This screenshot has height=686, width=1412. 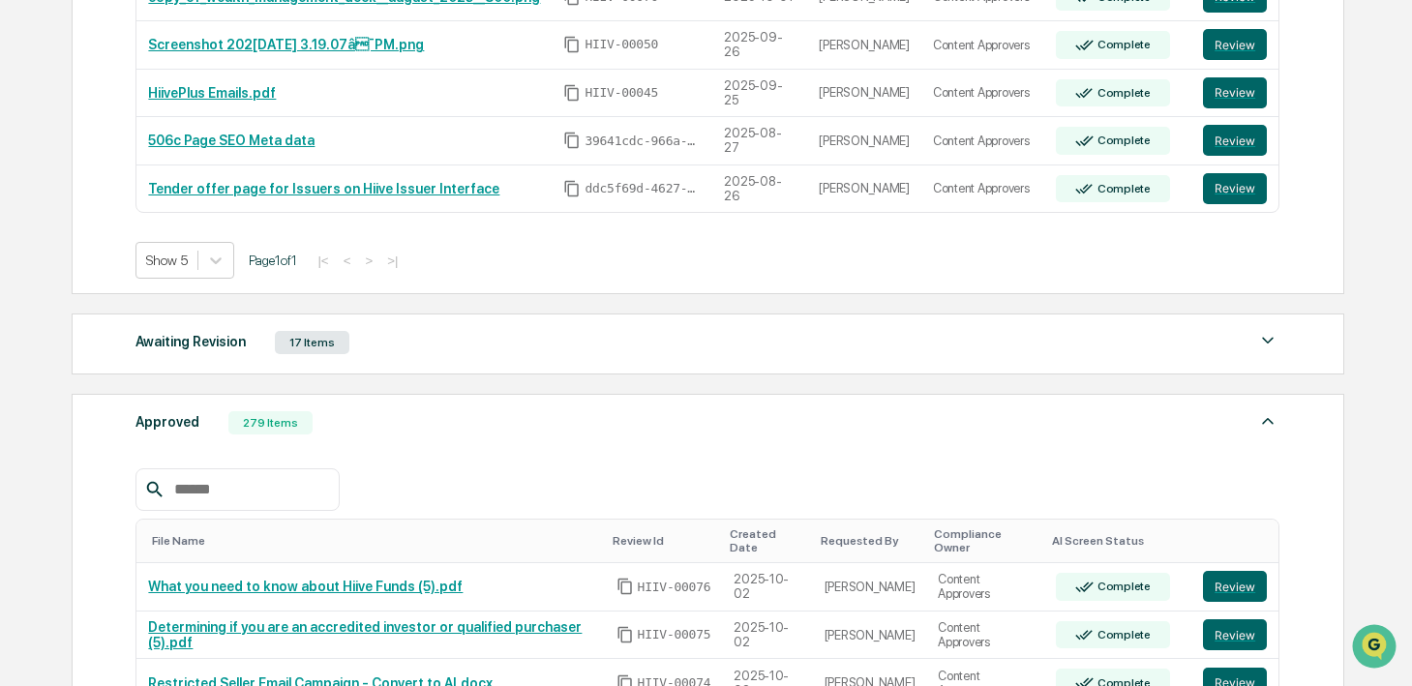 What do you see at coordinates (37, 165) in the screenshot?
I see `img: 1746055101610-c473b297-6a78-478c-a979-82029cc54cd1` at bounding box center [37, 165].